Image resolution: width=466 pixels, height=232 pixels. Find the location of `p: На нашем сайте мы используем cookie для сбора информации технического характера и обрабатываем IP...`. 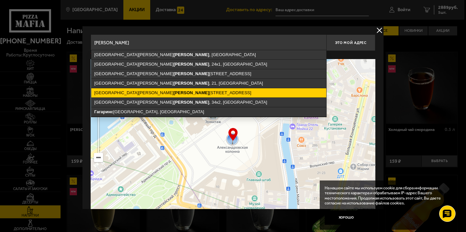

p: На нашем сайте мы используем cookie для сбора информации технического характера и обрабатываем IP... is located at coordinates (388, 195).